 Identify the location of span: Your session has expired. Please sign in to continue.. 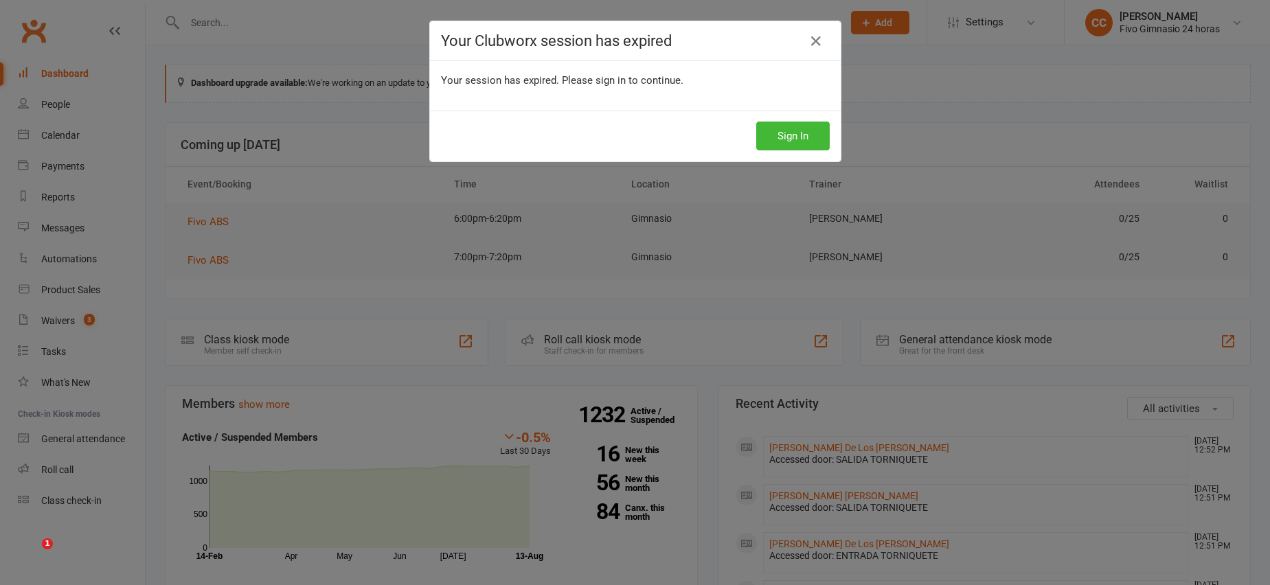
(562, 80).